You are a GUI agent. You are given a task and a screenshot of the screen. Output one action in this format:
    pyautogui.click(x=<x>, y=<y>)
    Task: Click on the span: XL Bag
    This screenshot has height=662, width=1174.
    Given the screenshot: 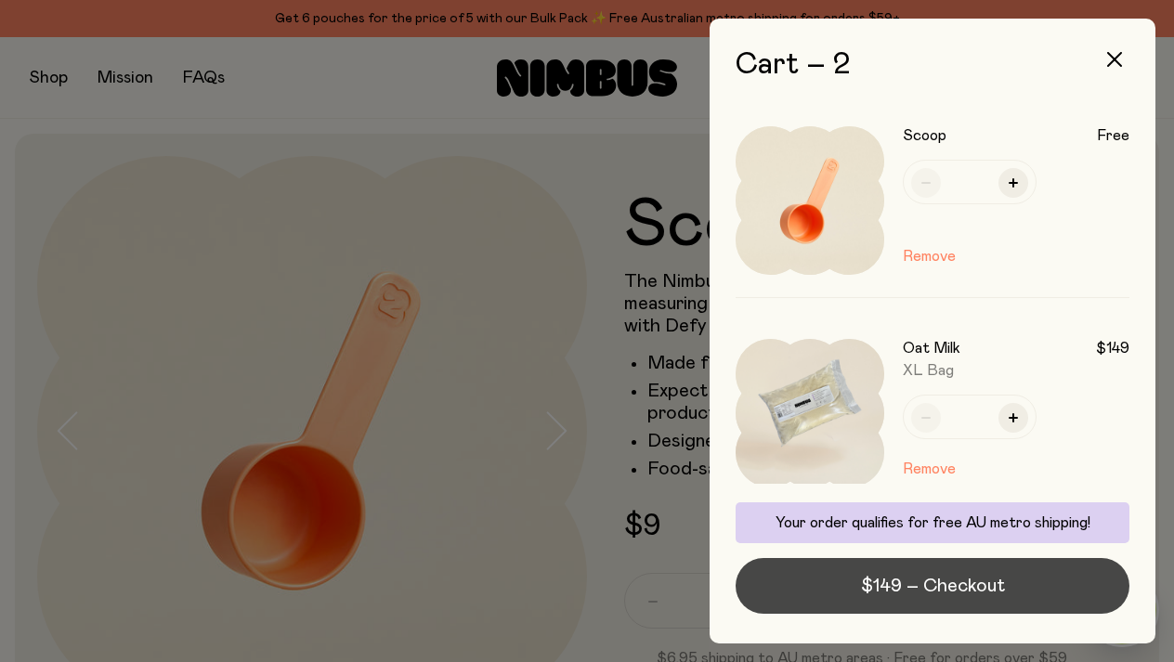 What is the action you would take?
    pyautogui.click(x=928, y=370)
    